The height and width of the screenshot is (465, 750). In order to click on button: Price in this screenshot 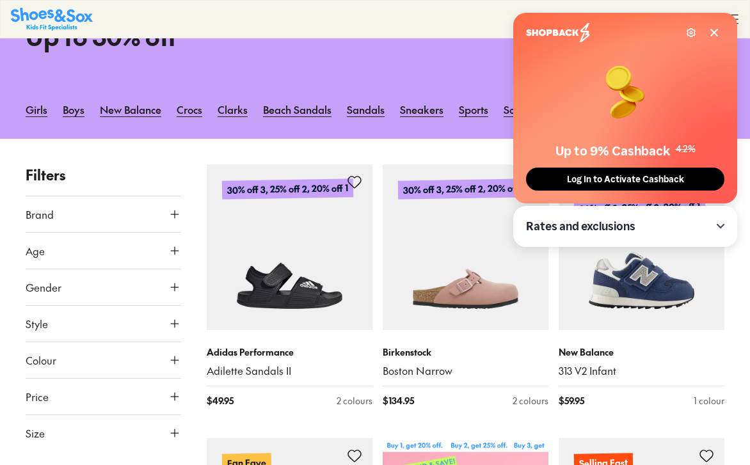, I will do `click(103, 397)`.